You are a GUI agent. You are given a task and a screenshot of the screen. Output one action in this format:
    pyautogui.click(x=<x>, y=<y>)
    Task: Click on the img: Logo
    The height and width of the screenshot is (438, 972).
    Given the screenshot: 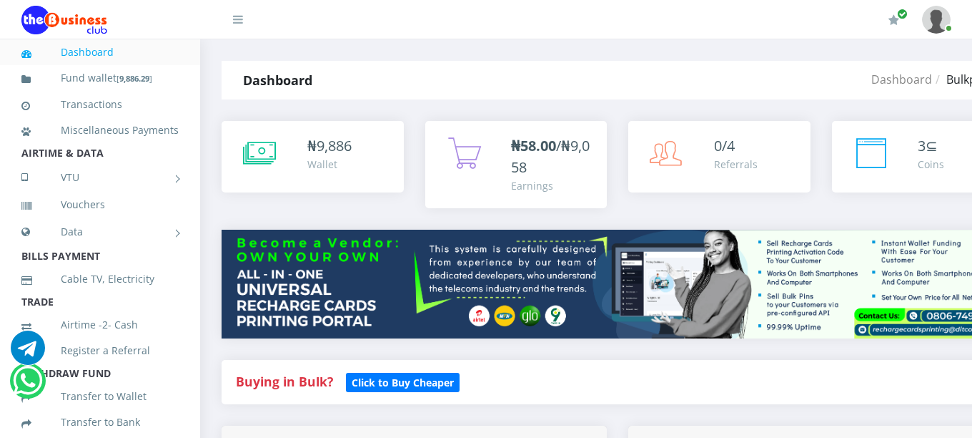 What is the action you would take?
    pyautogui.click(x=64, y=20)
    